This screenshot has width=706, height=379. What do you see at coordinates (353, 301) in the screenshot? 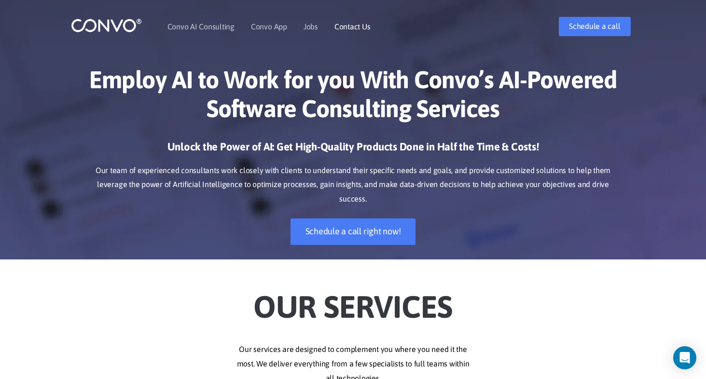
I see `h2: Our Services` at bounding box center [353, 301].